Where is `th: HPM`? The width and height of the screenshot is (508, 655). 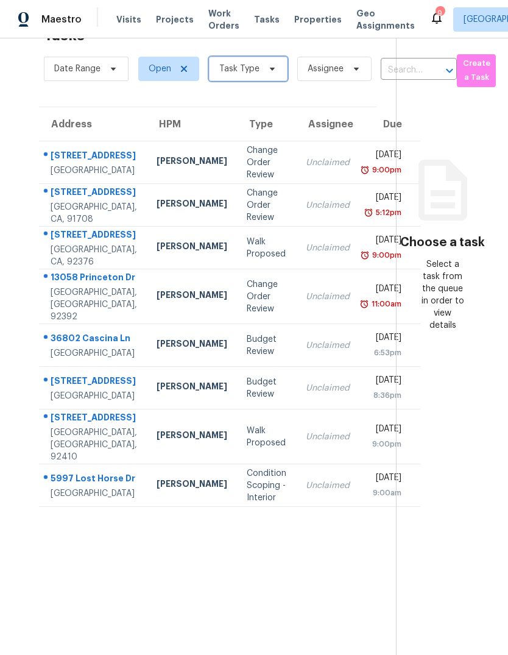
th: HPM is located at coordinates (192, 124).